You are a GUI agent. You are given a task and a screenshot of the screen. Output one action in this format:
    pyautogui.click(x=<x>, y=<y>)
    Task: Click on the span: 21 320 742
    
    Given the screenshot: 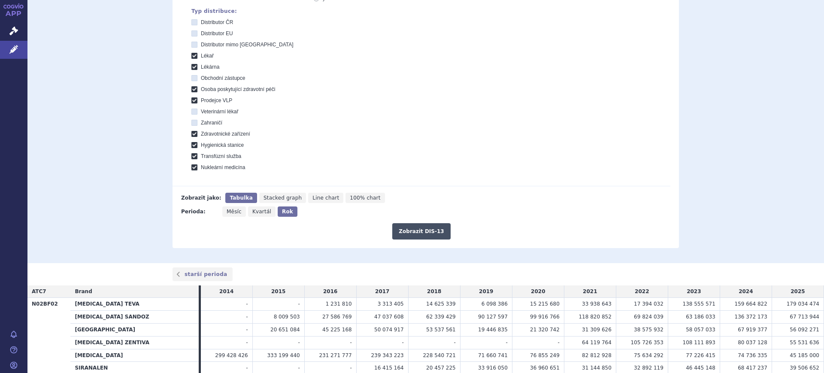 What is the action you would take?
    pyautogui.click(x=545, y=330)
    